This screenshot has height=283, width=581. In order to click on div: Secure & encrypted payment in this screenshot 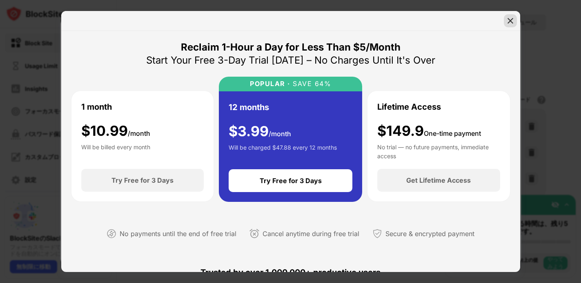, I will do `click(430, 234)`.